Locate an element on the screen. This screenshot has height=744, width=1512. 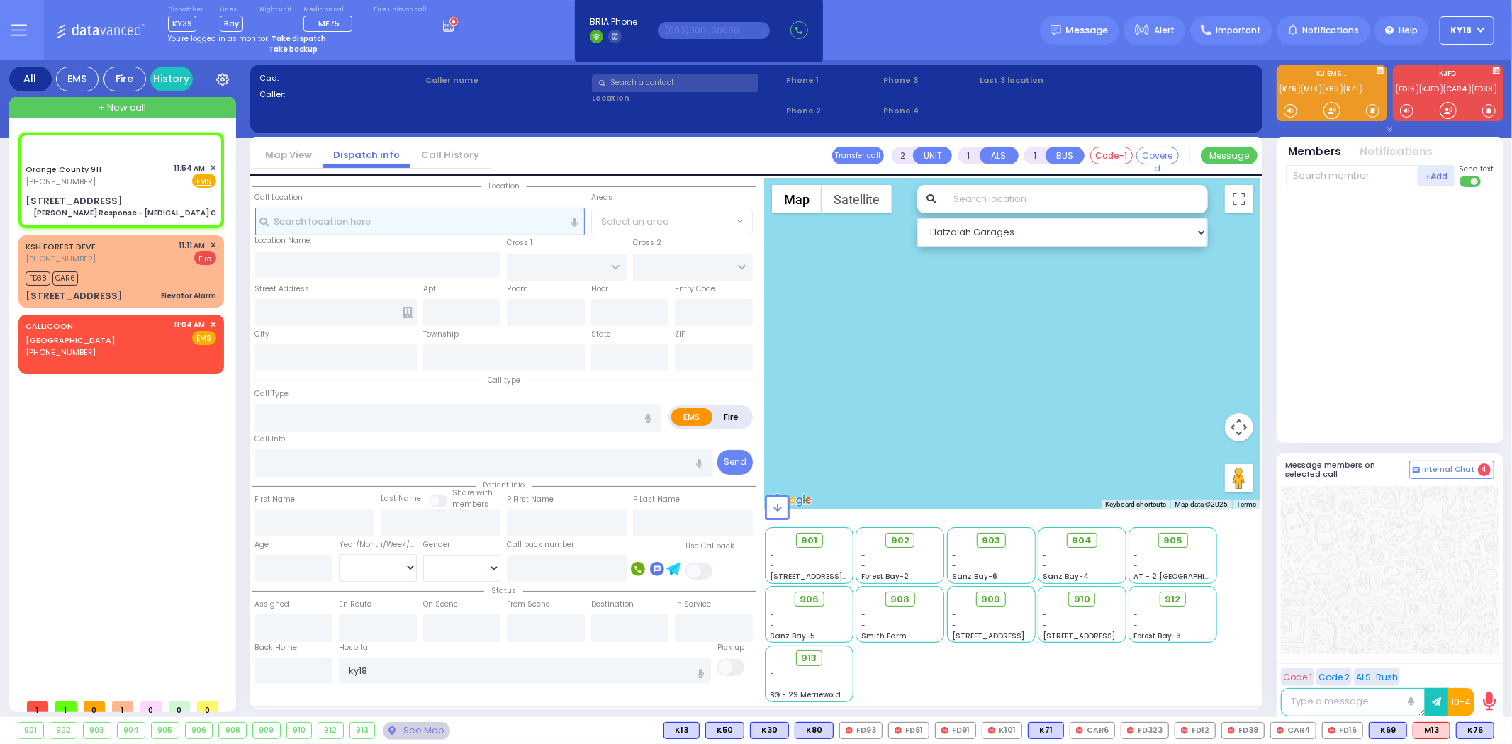
button: Assign is located at coordinates (177, 148).